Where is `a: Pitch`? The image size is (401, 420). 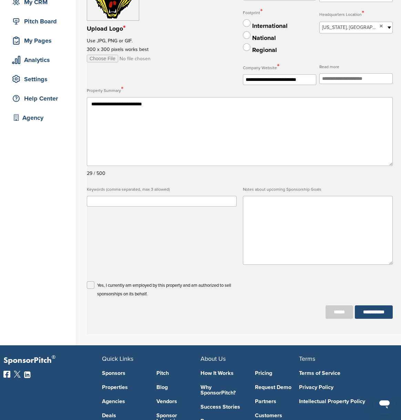 a: Pitch is located at coordinates (179, 374).